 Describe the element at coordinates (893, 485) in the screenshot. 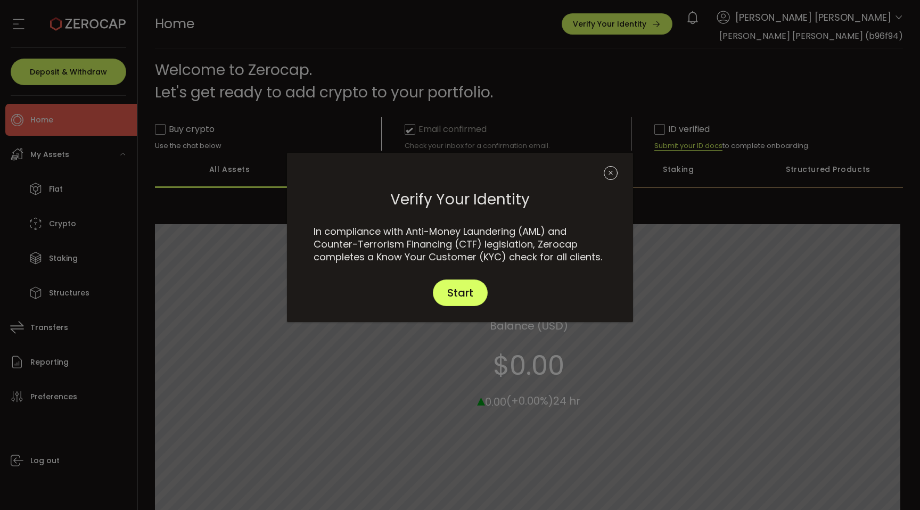

I see `div: Chat Widget` at that location.